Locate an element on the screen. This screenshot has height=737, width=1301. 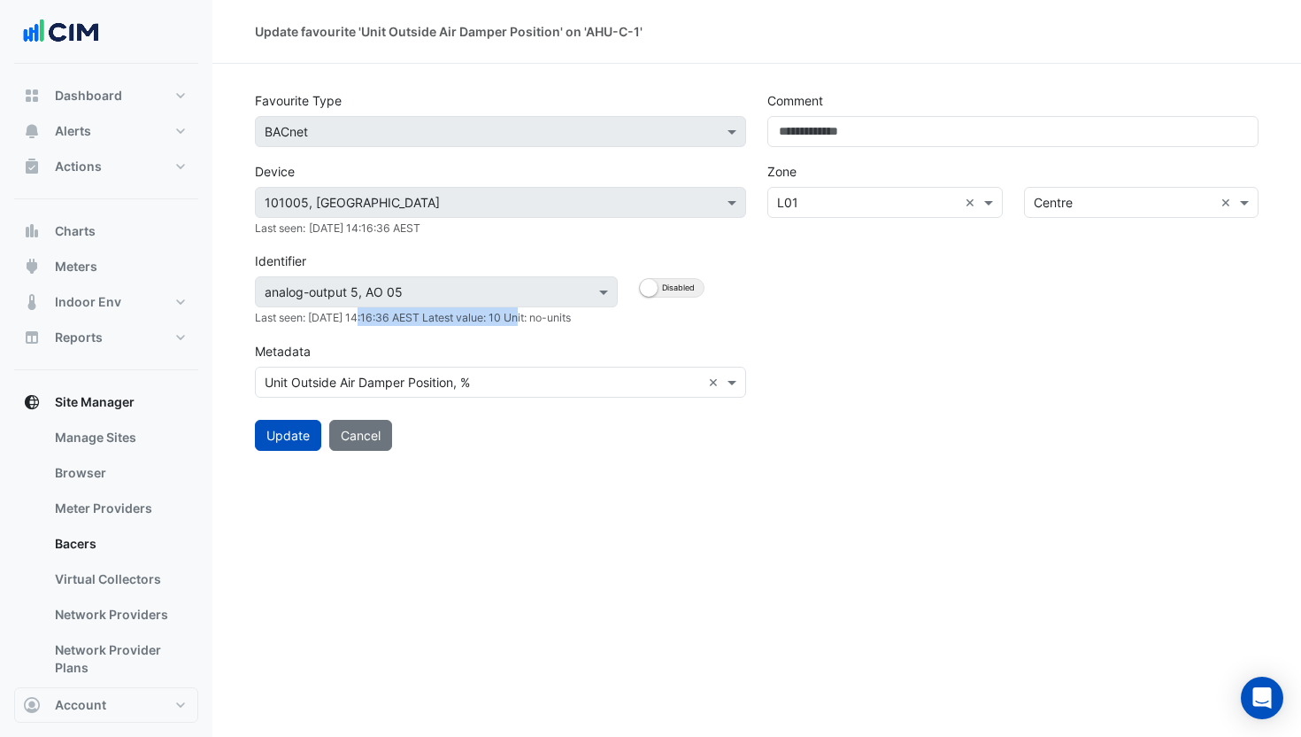
span: Meters is located at coordinates (76, 266).